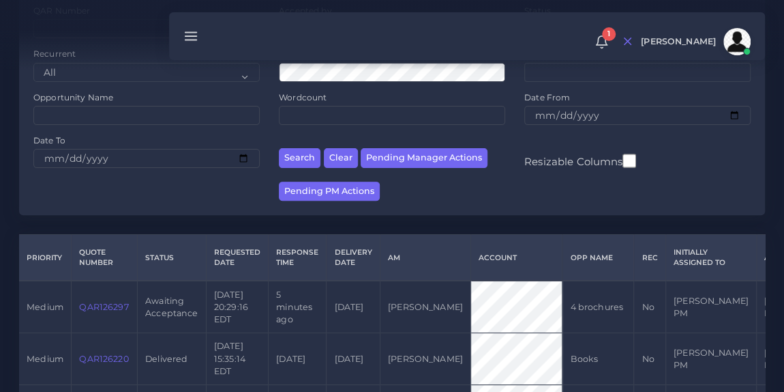  Describe the element at coordinates (171, 359) in the screenshot. I see `td: Delivered` at that location.